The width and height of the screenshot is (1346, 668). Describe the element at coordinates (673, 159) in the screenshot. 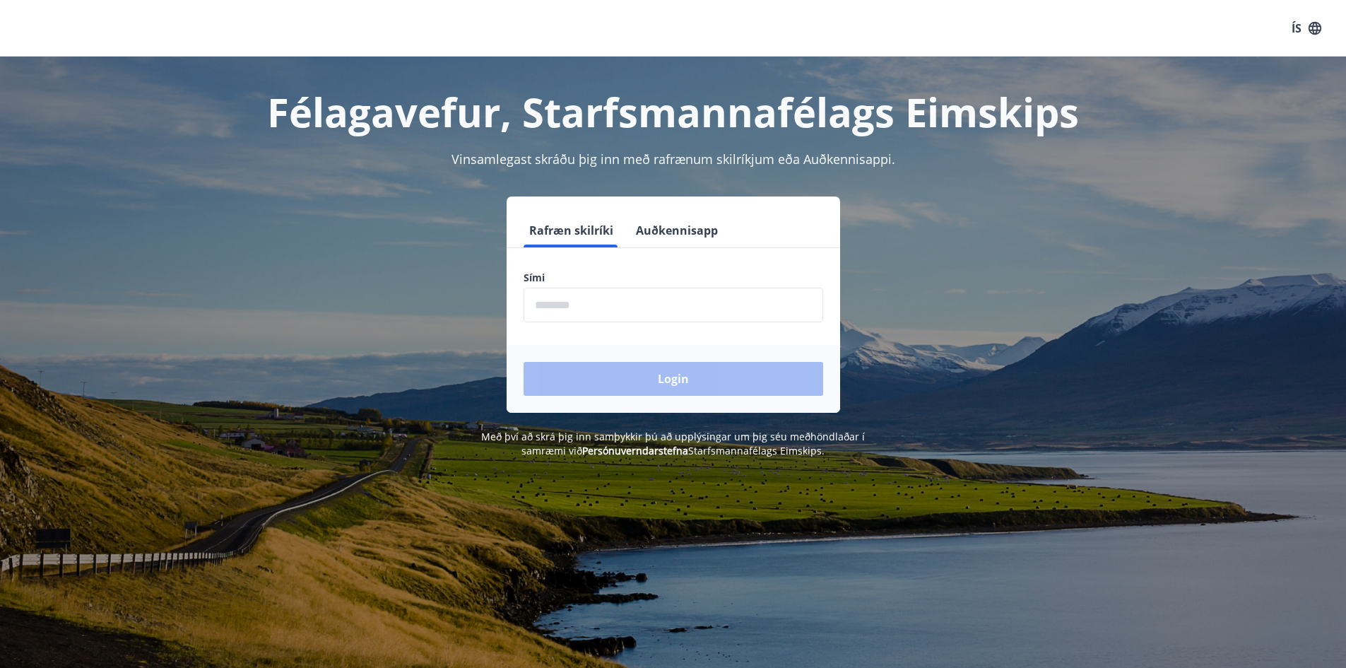

I see `span: Vinsamlegast skráðu þig inn með rafrænum skilríkjum eða Auðkennisappi.` at that location.